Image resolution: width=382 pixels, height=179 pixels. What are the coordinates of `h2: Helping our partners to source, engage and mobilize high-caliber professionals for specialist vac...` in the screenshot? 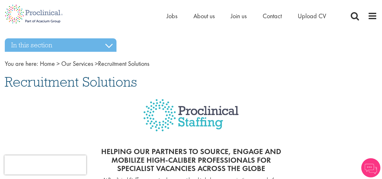 It's located at (191, 159).